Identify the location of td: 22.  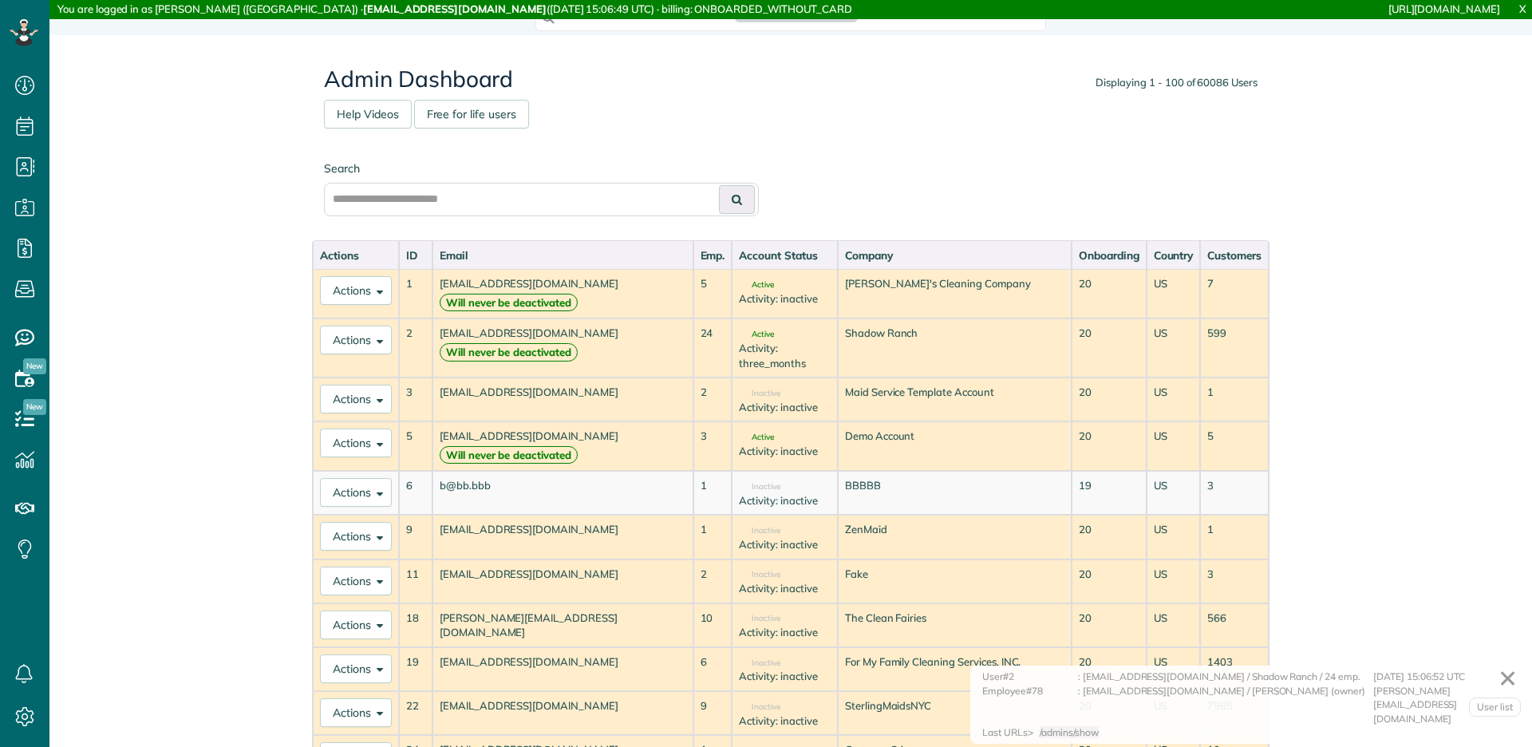
(416, 712).